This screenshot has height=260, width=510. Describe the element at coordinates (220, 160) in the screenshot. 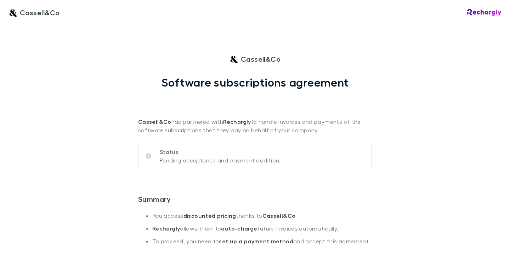

I see `p: Pending acceptance and payment addition.` at that location.